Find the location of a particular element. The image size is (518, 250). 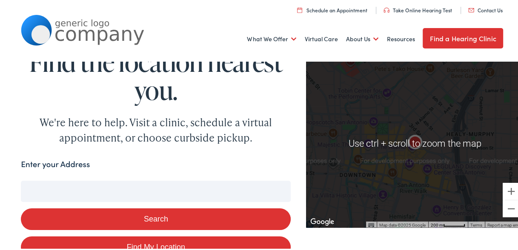

a: Find a Hearing Clinic is located at coordinates (463, 37).